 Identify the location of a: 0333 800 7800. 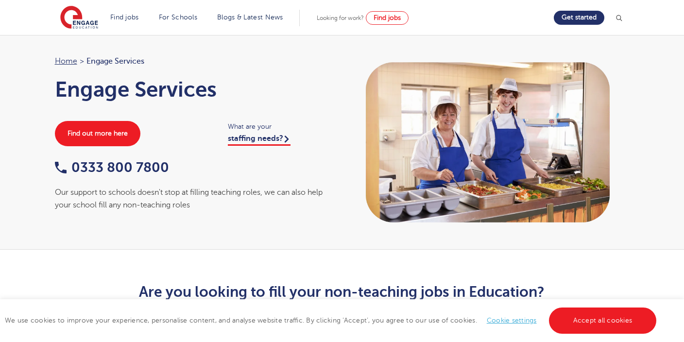
(112, 167).